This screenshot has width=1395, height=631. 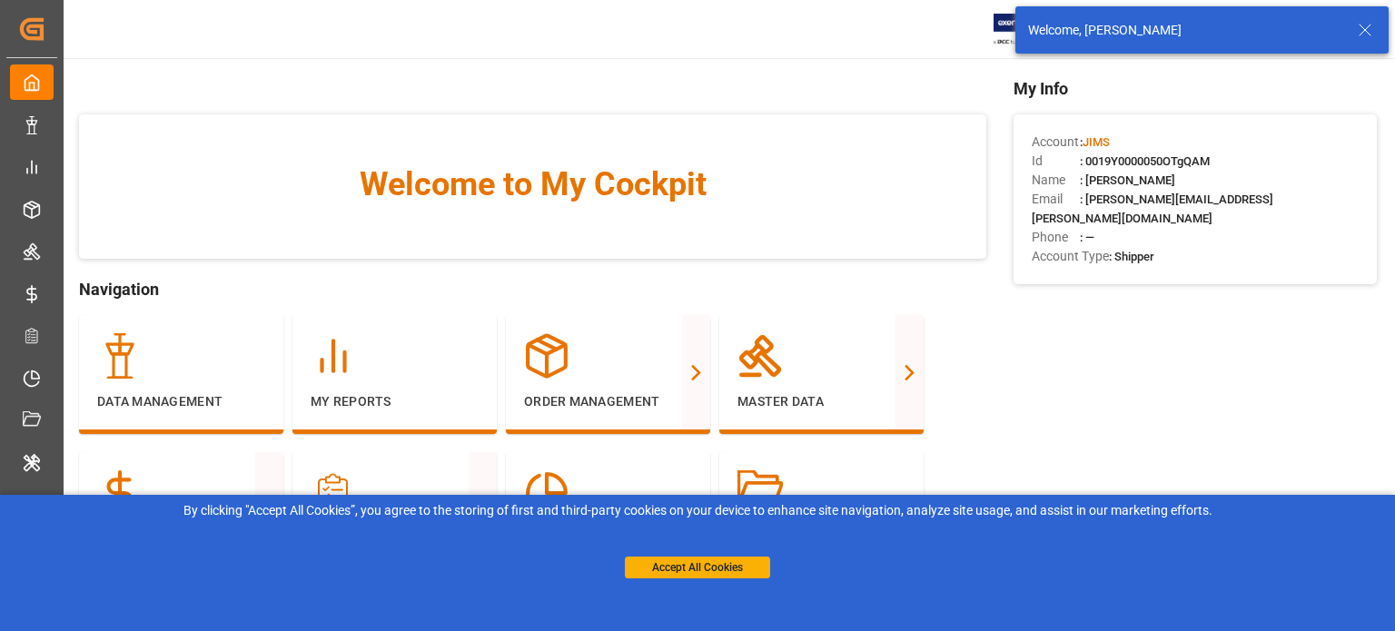 What do you see at coordinates (1096, 142) in the screenshot?
I see `span: JIMS` at bounding box center [1096, 142].